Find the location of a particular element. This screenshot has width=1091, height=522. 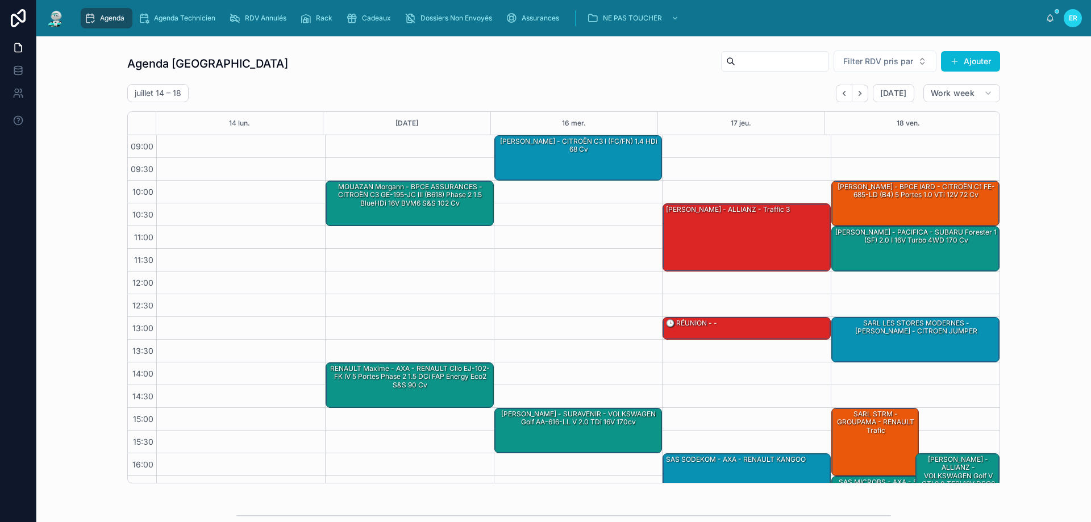

button: 17 jeu. is located at coordinates (741, 123).